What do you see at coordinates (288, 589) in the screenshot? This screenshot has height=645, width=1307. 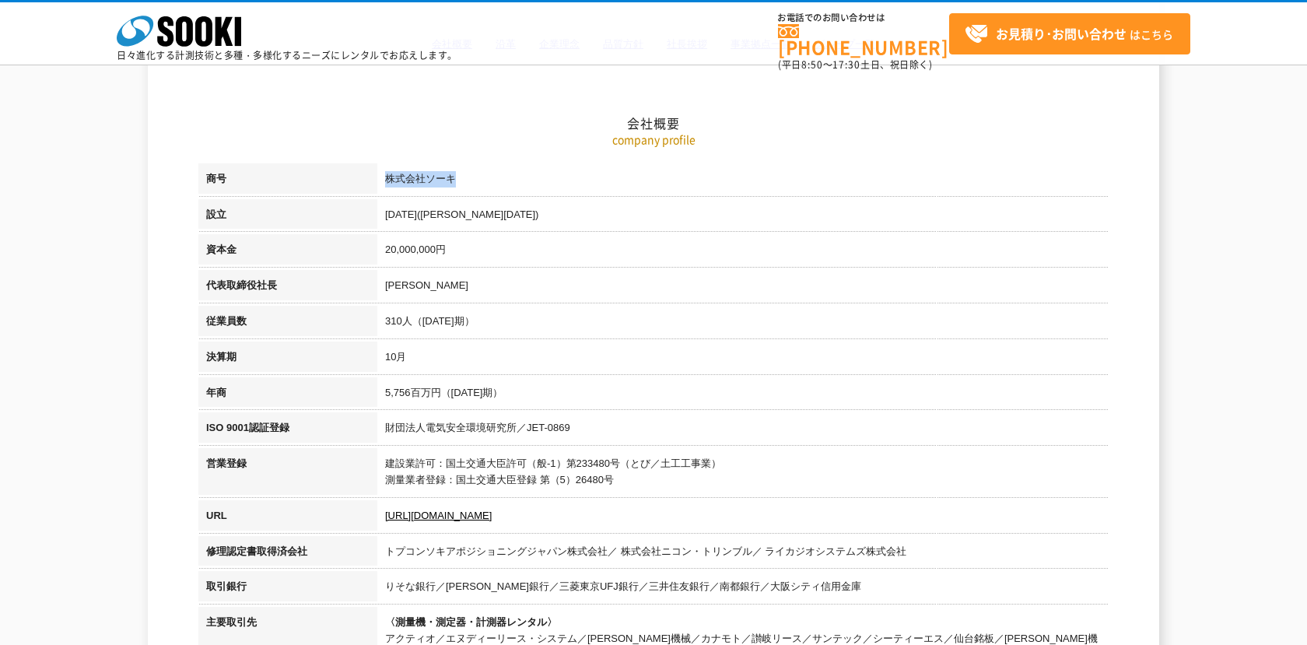 I see `th: 取引銀行` at bounding box center [288, 589].